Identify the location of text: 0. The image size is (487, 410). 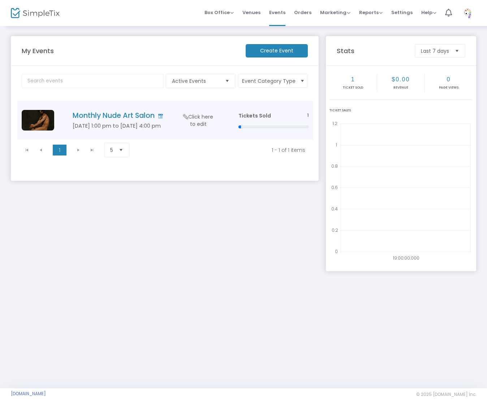
(336, 251).